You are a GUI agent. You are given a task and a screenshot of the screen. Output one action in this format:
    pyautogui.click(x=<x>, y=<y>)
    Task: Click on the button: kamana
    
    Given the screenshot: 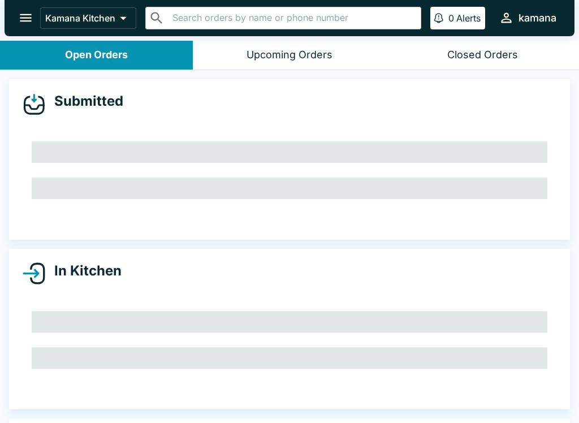 What is the action you would take?
    pyautogui.click(x=527, y=18)
    